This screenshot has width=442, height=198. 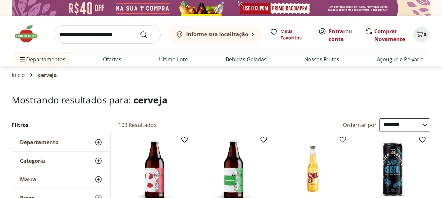 What do you see at coordinates (39, 143) in the screenshot?
I see `span: Departamento` at bounding box center [39, 143].